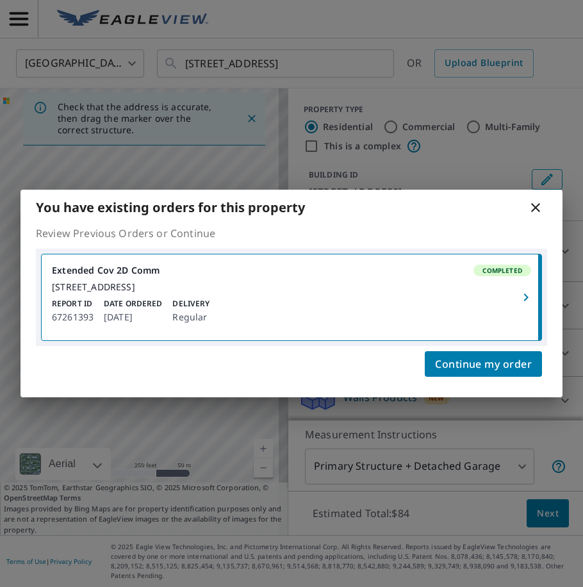 The width and height of the screenshot is (583, 587). I want to click on p: Date Ordered, so click(133, 304).